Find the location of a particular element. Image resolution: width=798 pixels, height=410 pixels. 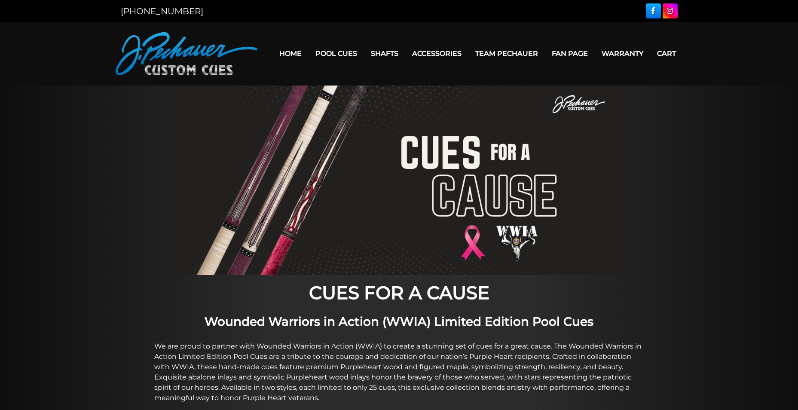

strong: Wounded Warriors in Action (WWIA) Limited Edition Pool Cues is located at coordinates (399, 321).